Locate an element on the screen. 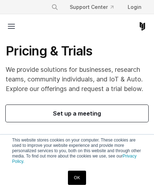 The width and height of the screenshot is (154, 192). a: Login is located at coordinates (134, 7).